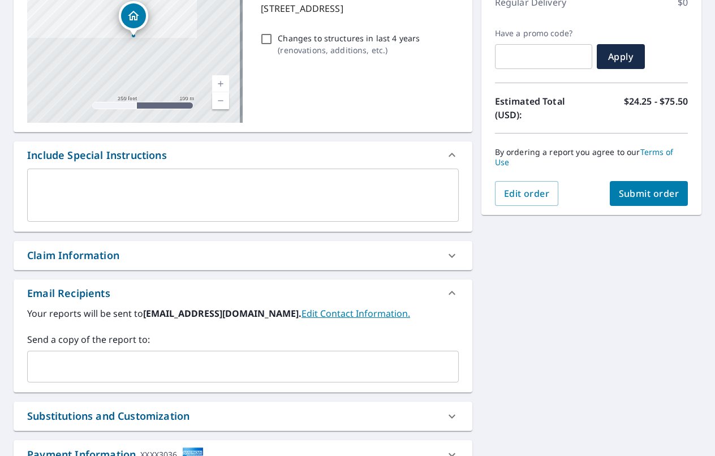 This screenshot has width=715, height=456. What do you see at coordinates (243, 314) in the screenshot?
I see `label: Your reports will be sent to` at bounding box center [243, 314].